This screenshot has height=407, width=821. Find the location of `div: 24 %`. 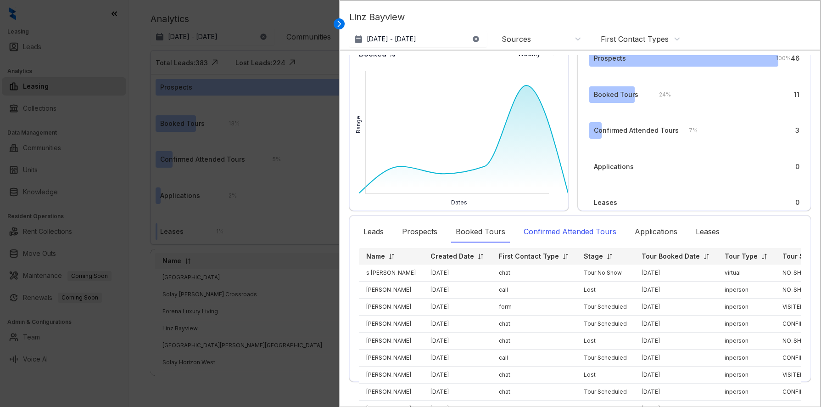

div: 24 % is located at coordinates (661, 95).